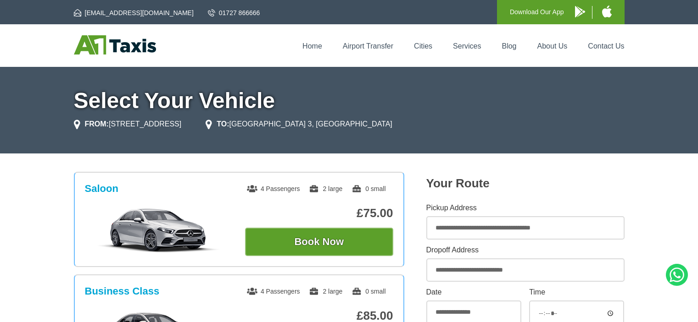 Image resolution: width=698 pixels, height=322 pixels. I want to click on strong: TO:, so click(222, 124).